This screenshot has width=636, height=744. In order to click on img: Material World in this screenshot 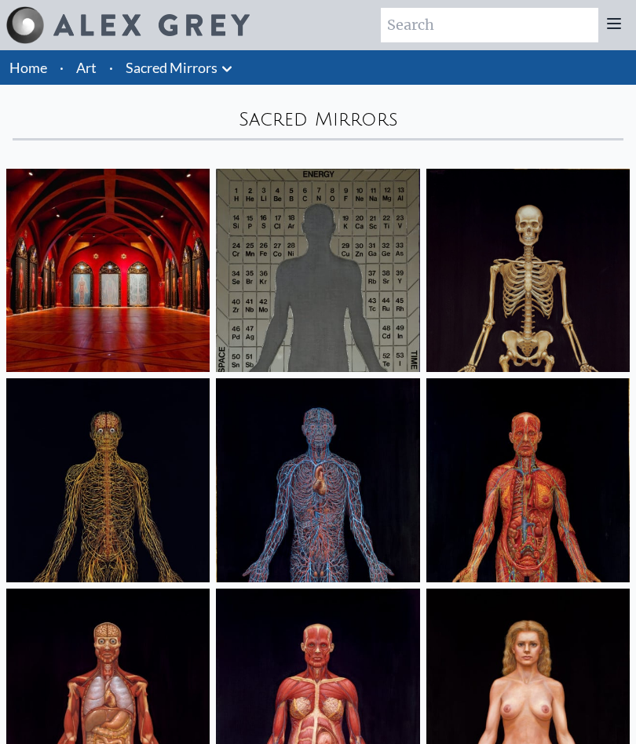, I will do `click(317, 270)`.